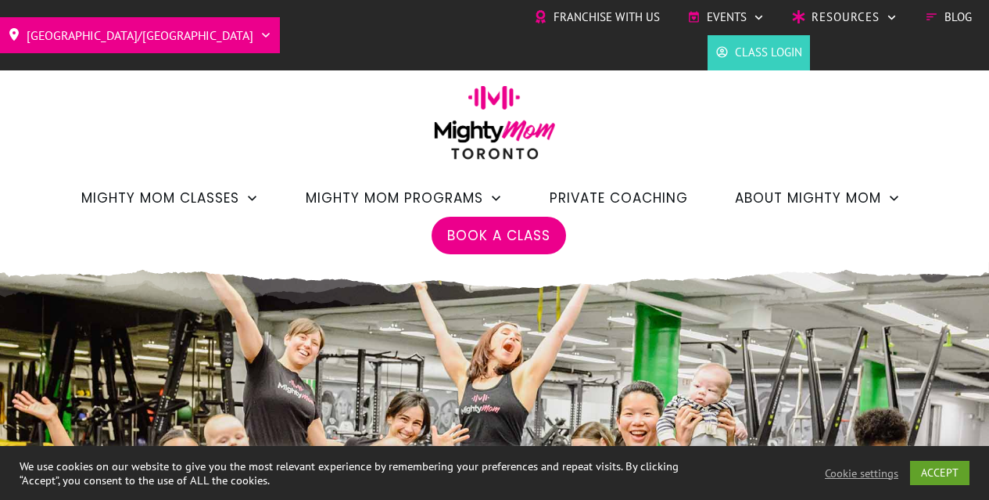  What do you see at coordinates (726, 17) in the screenshot?
I see `a: Events` at bounding box center [726, 17].